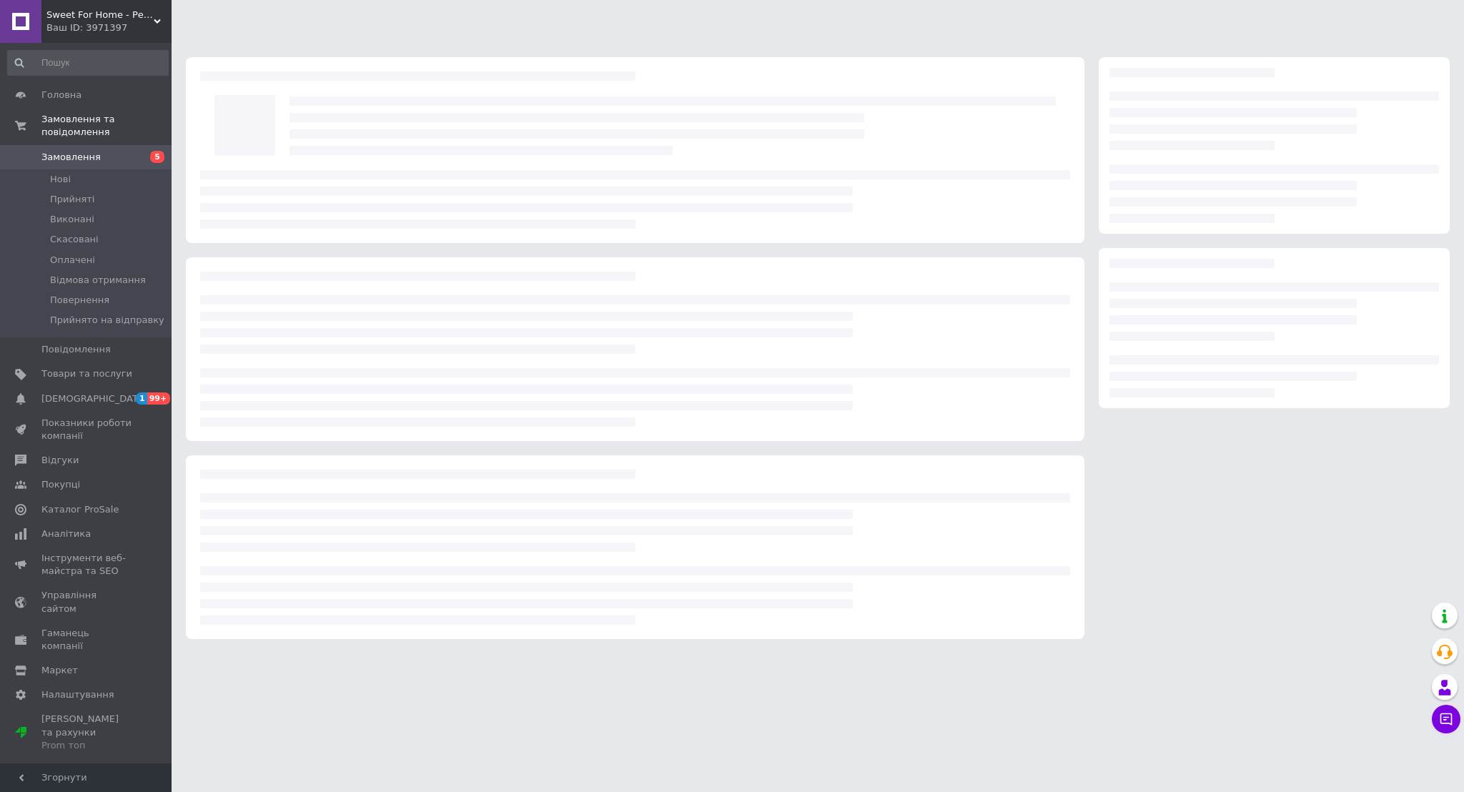 Image resolution: width=1464 pixels, height=792 pixels. What do you see at coordinates (87, 565) in the screenshot?
I see `span: Інструменти веб-майстра та SEO` at bounding box center [87, 565].